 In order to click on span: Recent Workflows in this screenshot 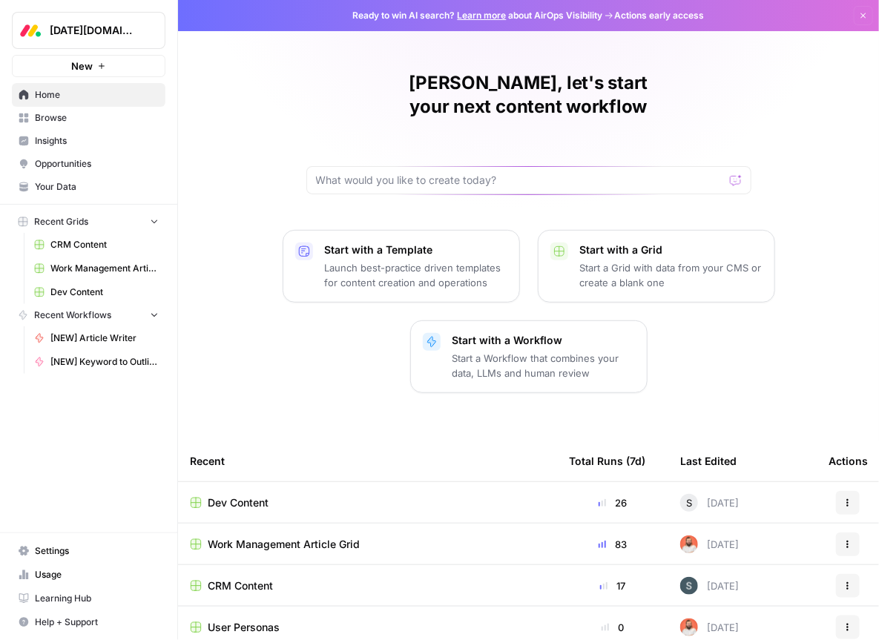, I will do `click(73, 315)`.